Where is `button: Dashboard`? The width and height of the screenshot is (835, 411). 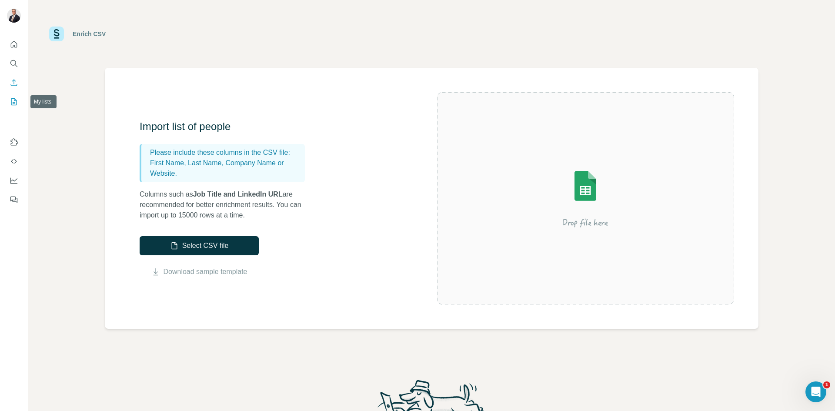 button: Dashboard is located at coordinates (14, 180).